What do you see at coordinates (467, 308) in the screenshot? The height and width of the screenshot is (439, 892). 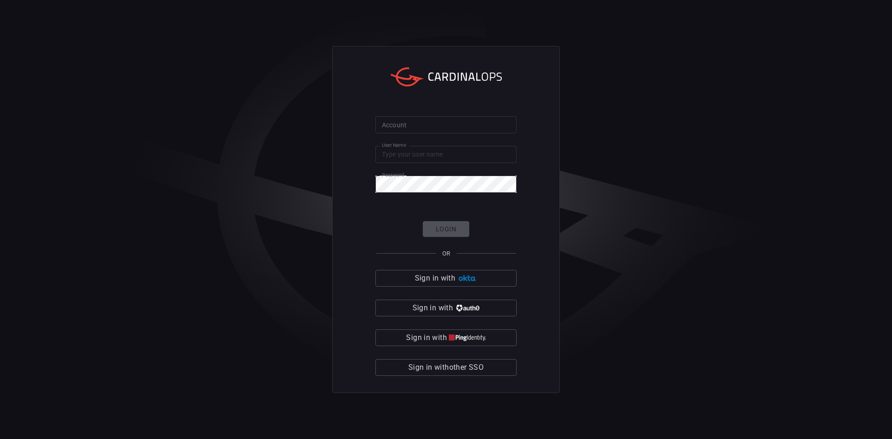 I see `img: vP8Hhh4KuCH8AavWKdZY7RZgAAAAASUVORK5CYII=` at bounding box center [467, 308].